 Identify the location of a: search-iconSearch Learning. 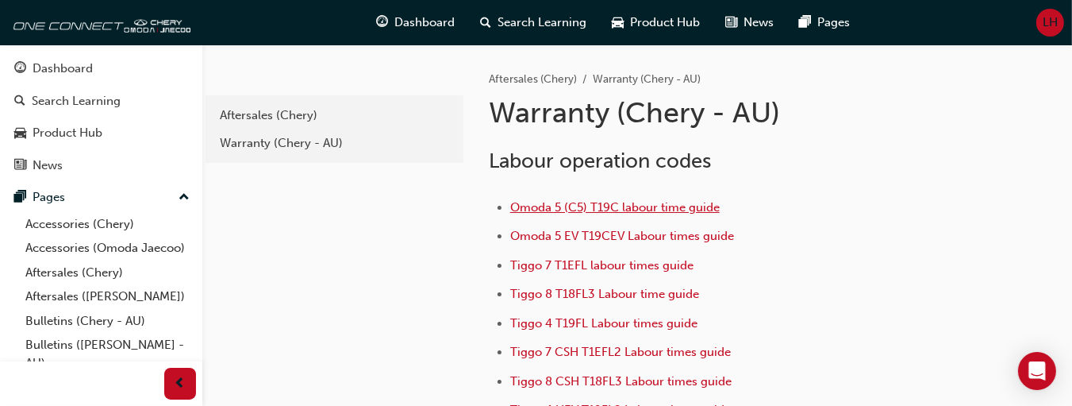
(534, 22).